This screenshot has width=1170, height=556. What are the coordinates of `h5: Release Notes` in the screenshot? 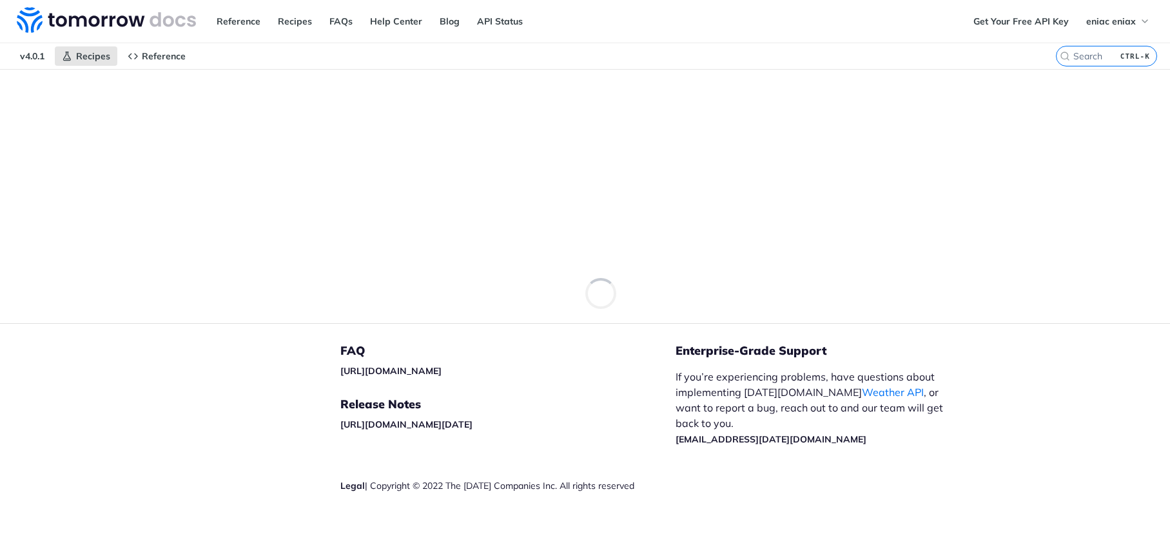 It's located at (508, 404).